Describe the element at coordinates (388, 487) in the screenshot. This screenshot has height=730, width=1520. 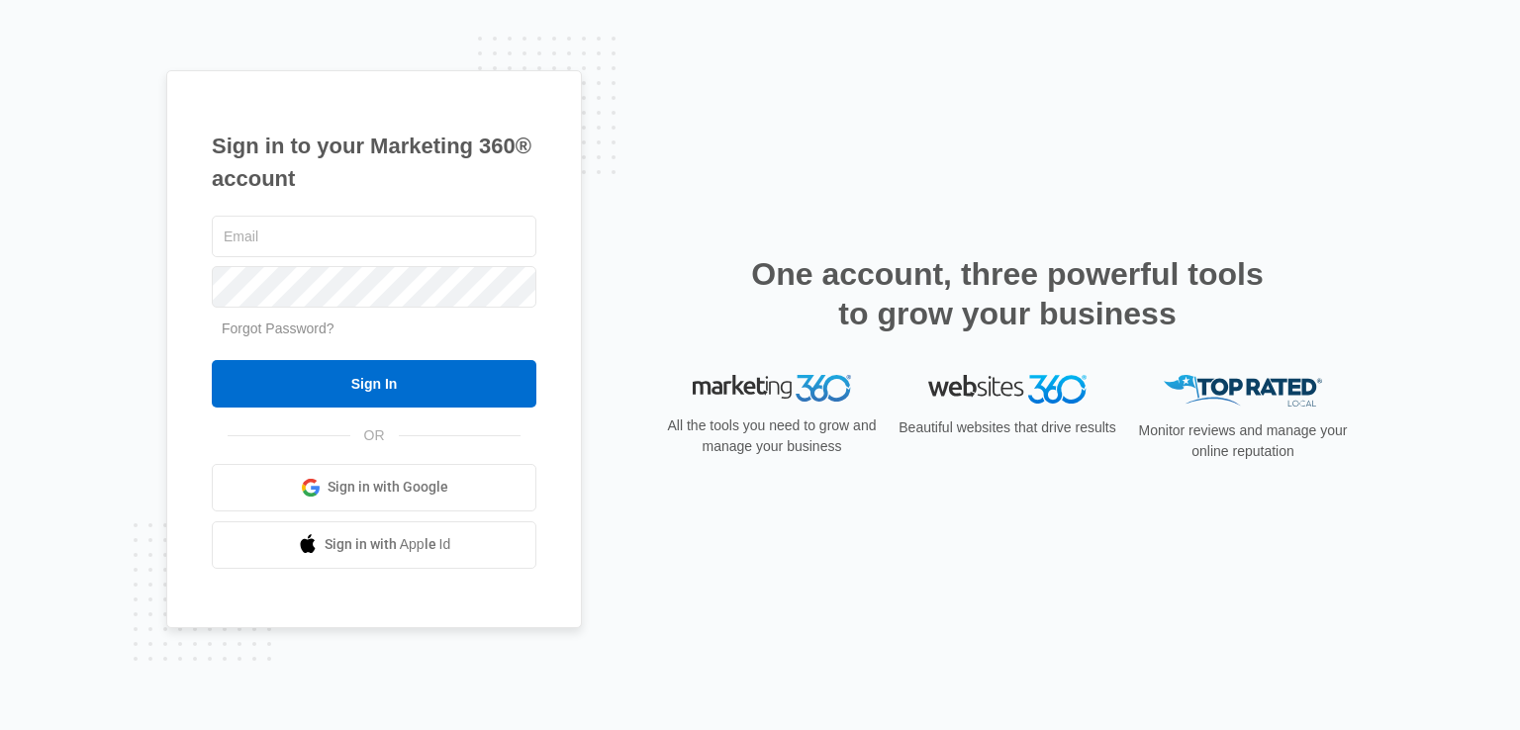
I see `span: Sign in with Google` at that location.